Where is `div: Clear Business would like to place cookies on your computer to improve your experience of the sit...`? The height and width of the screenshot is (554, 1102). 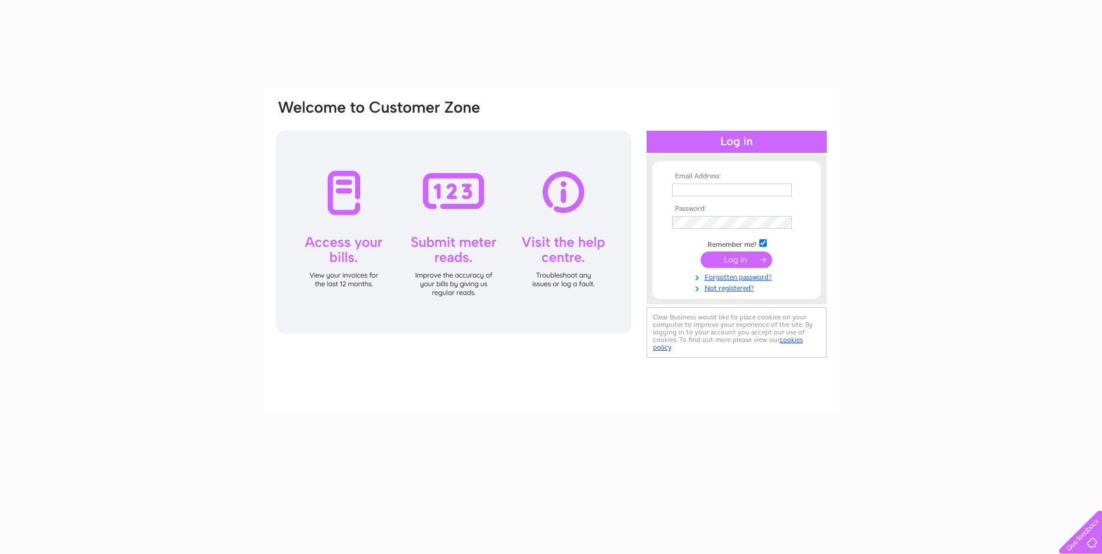 div: Clear Business would like to place cookies on your computer to improve your experience of the sit... is located at coordinates (737, 332).